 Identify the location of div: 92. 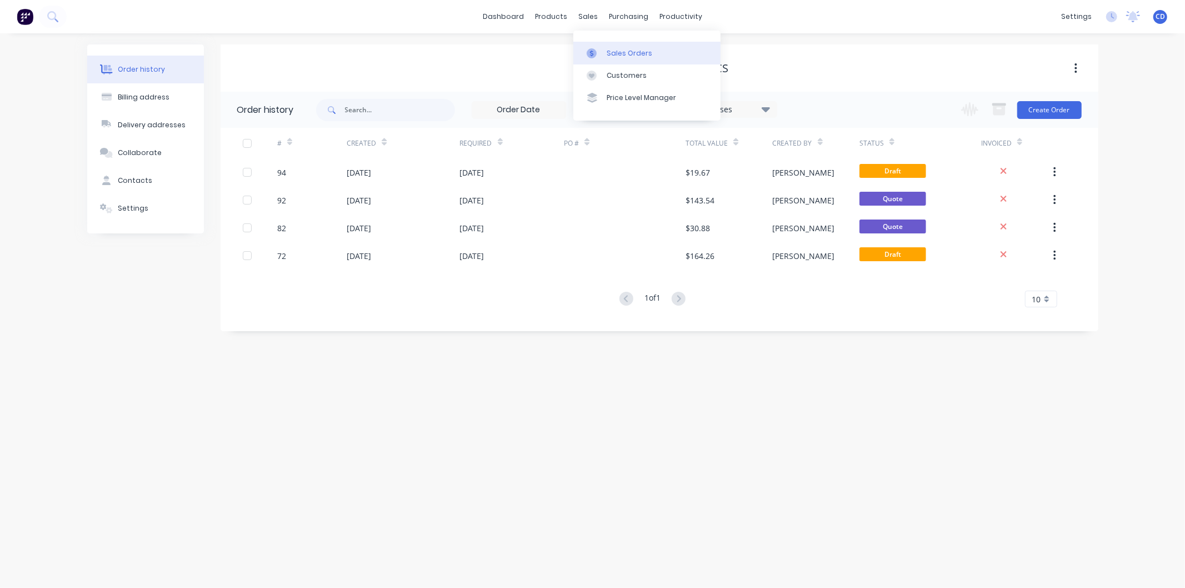
(282, 200).